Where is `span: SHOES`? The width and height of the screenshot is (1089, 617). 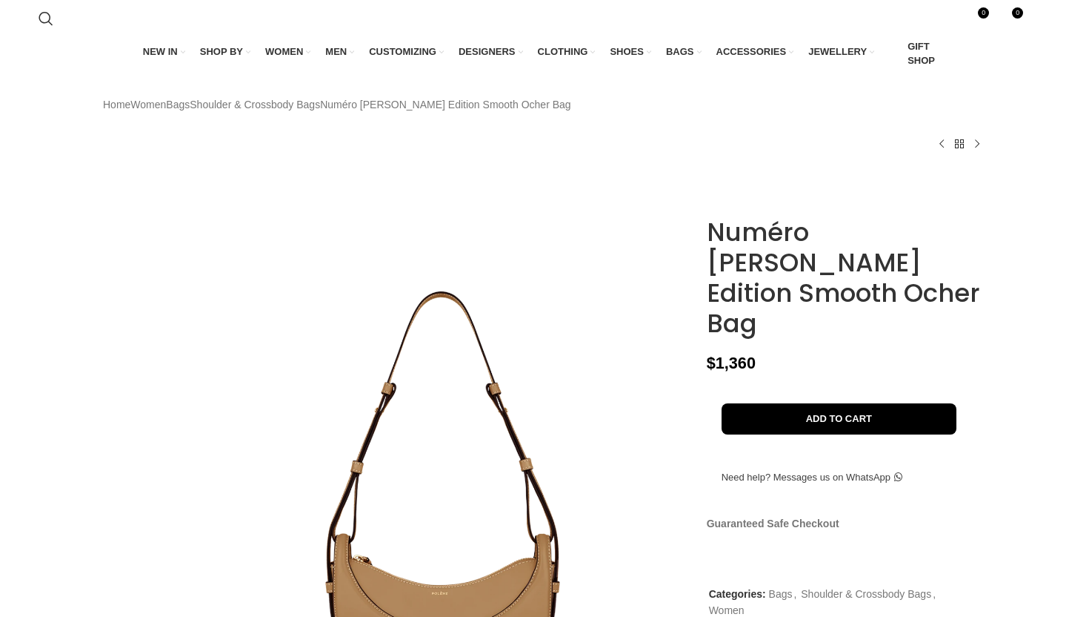
span: SHOES is located at coordinates (627, 52).